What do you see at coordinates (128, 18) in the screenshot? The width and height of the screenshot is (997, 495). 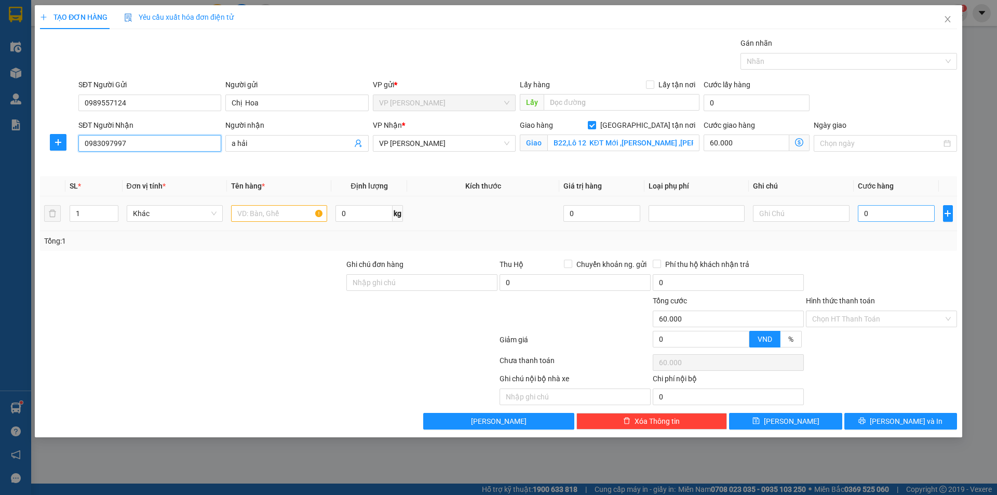 I see `img: icon` at bounding box center [128, 18].